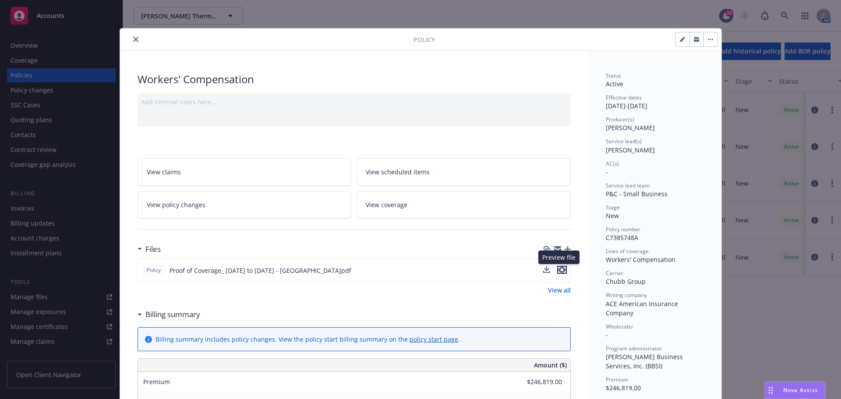 The height and width of the screenshot is (399, 841). What do you see at coordinates (623, 229) in the screenshot?
I see `span: Policy number` at bounding box center [623, 229].